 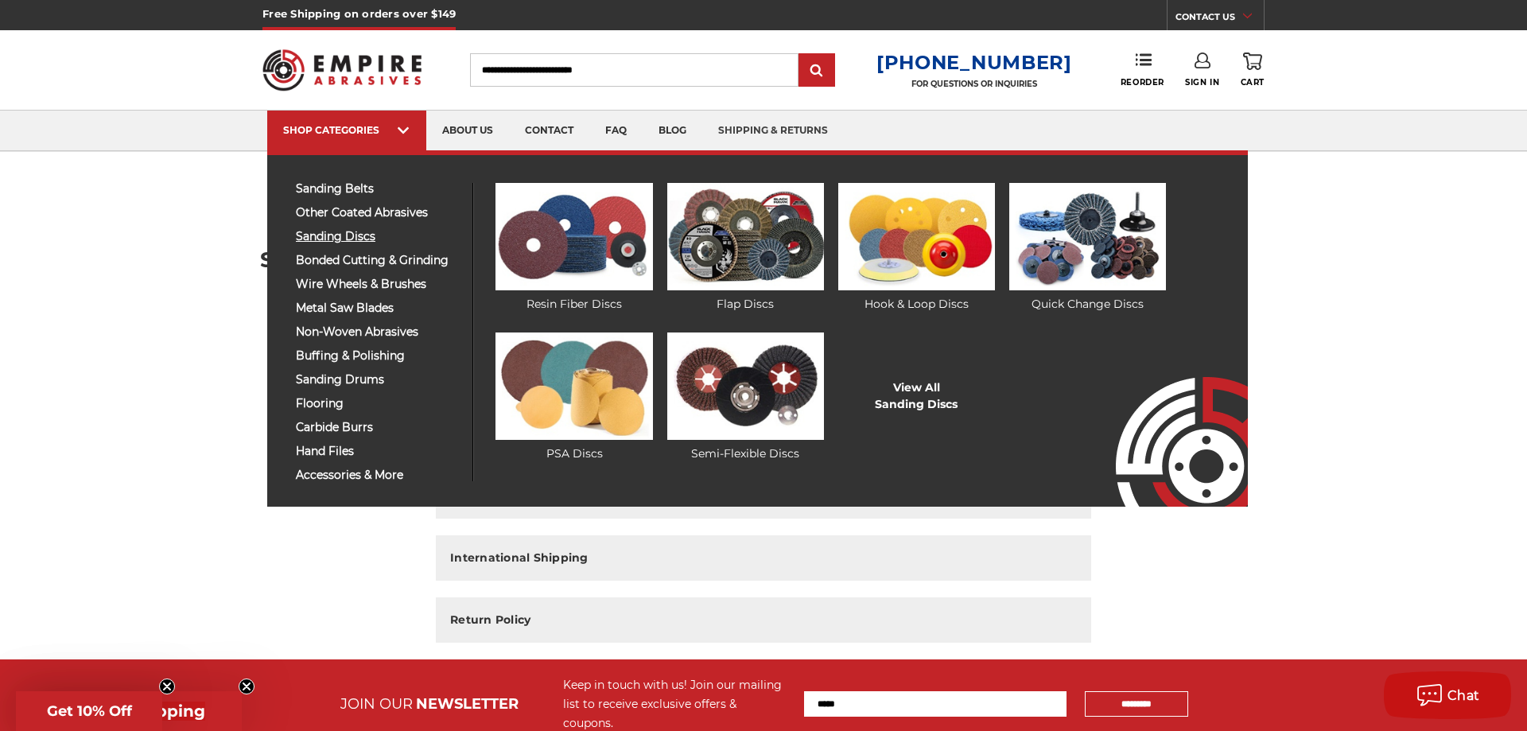 What do you see at coordinates (916, 396) in the screenshot?
I see `a: View AllSanding Discs` at bounding box center [916, 396].